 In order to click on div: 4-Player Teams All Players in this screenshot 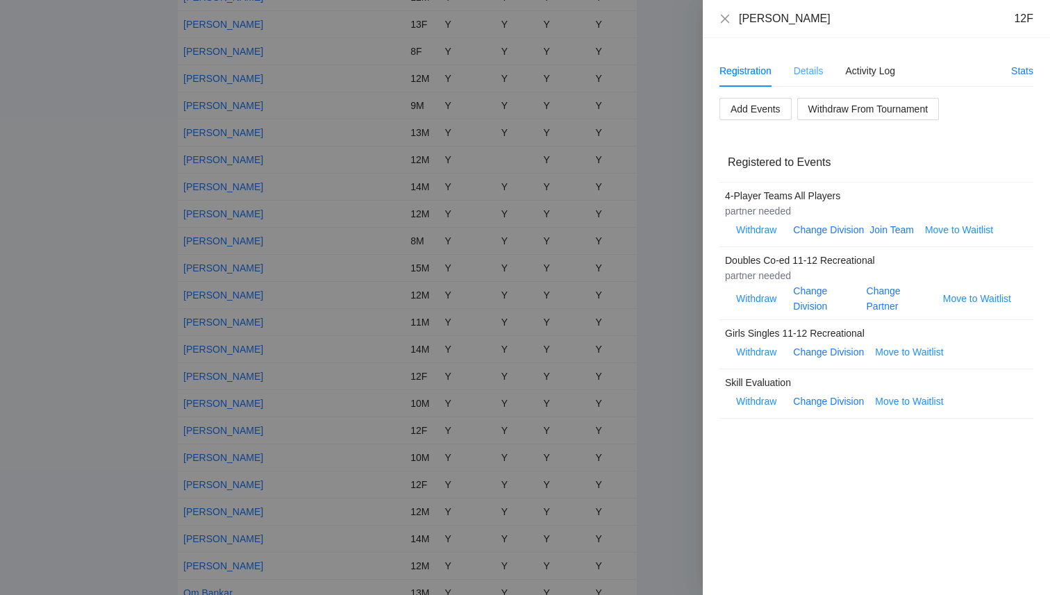, I will do `click(871, 196)`.